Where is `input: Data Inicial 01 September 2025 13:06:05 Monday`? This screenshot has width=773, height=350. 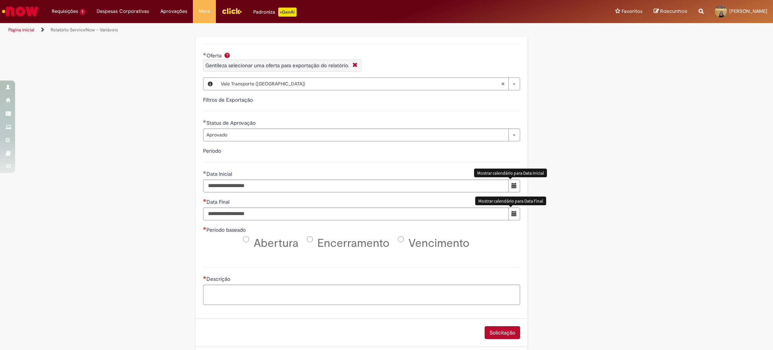 input: Data Inicial 01 September 2025 13:06:05 Monday is located at coordinates (356, 186).